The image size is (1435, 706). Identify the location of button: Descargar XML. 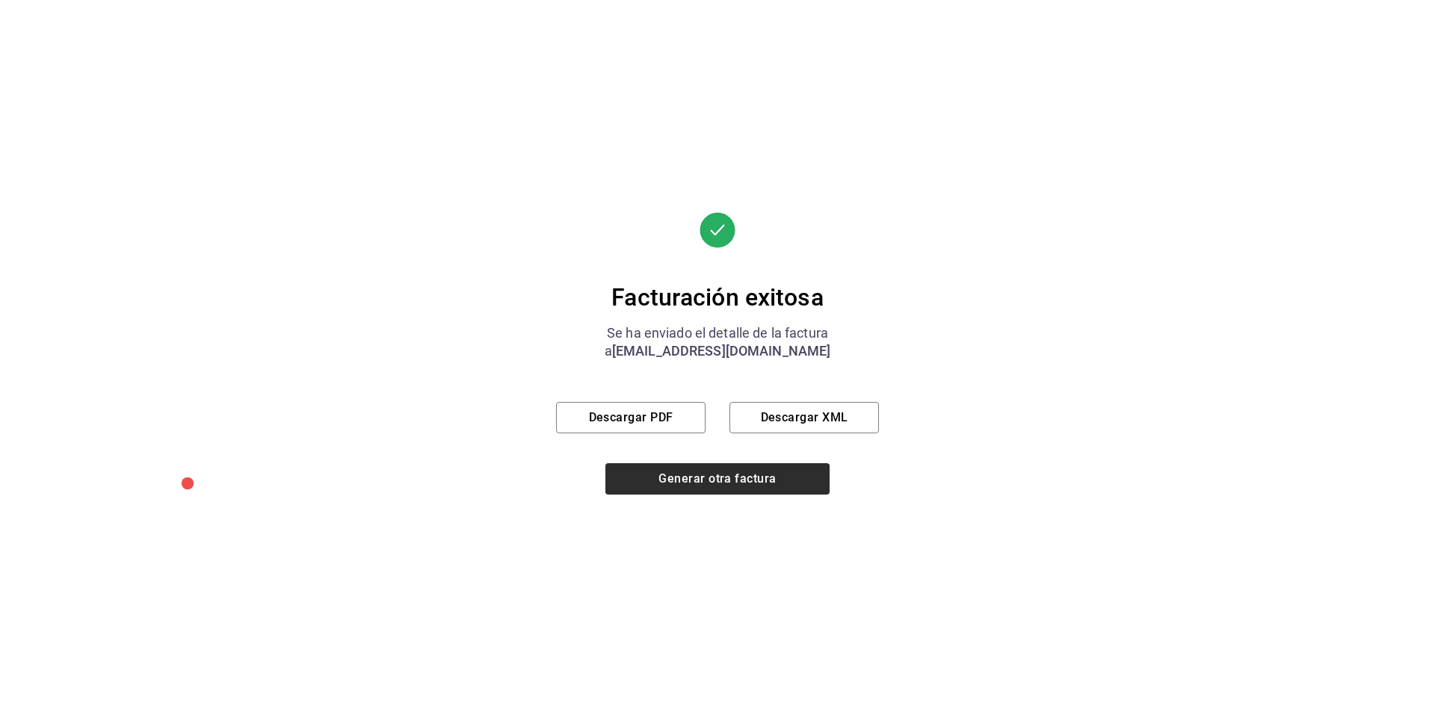
(804, 418).